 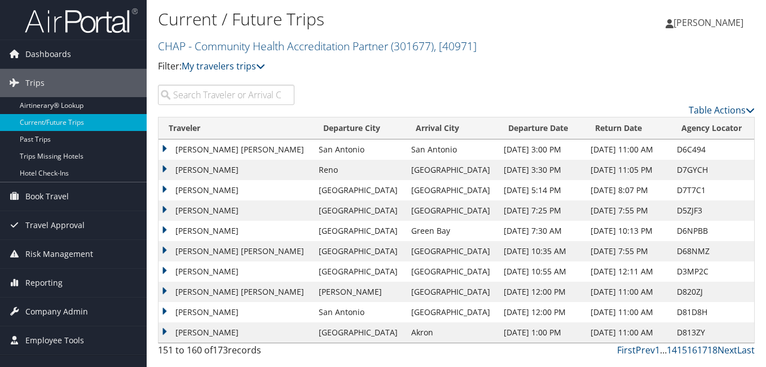 I want to click on img: airportal-logo.png, so click(x=81, y=20).